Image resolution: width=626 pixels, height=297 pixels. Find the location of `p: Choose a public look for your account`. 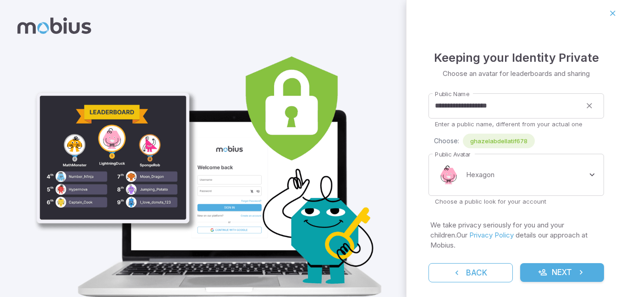

p: Choose a public look for your account is located at coordinates (516, 202).